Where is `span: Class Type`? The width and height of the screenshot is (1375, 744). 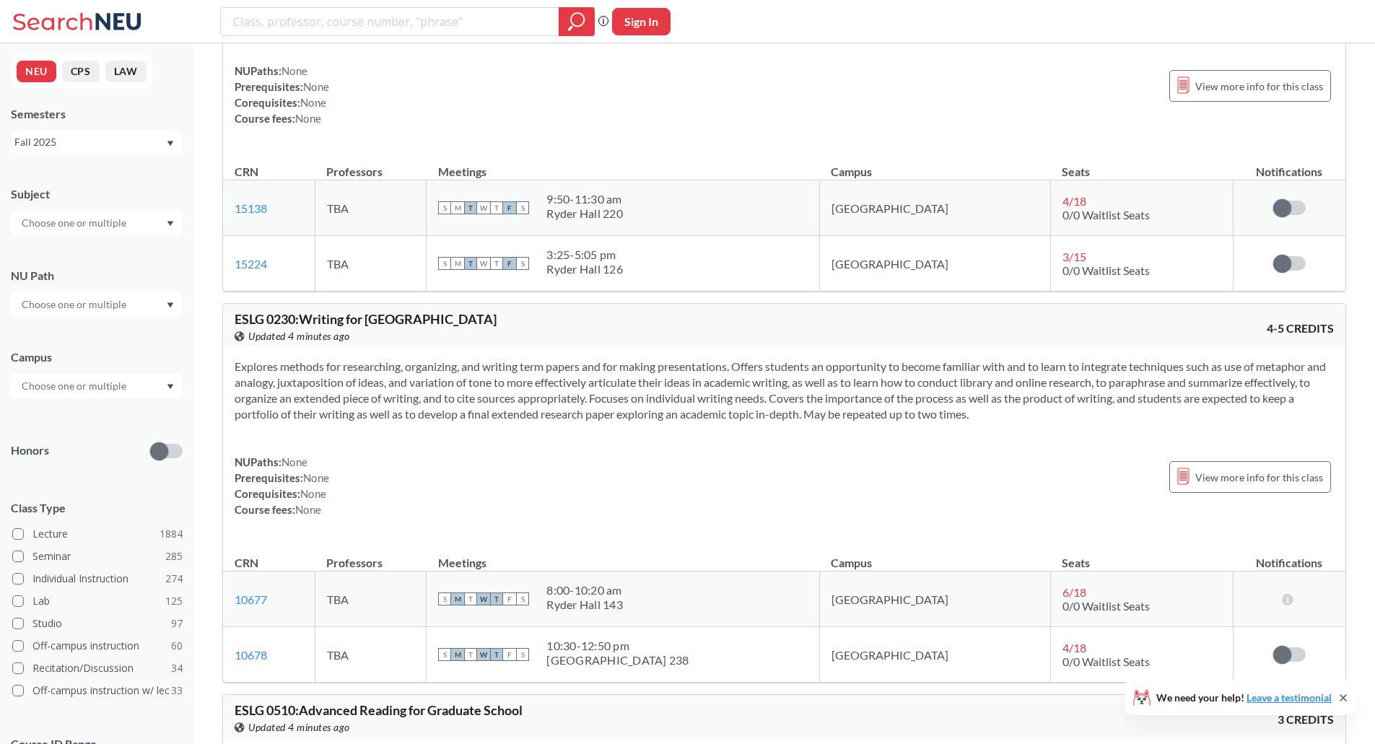
span: Class Type is located at coordinates (97, 508).